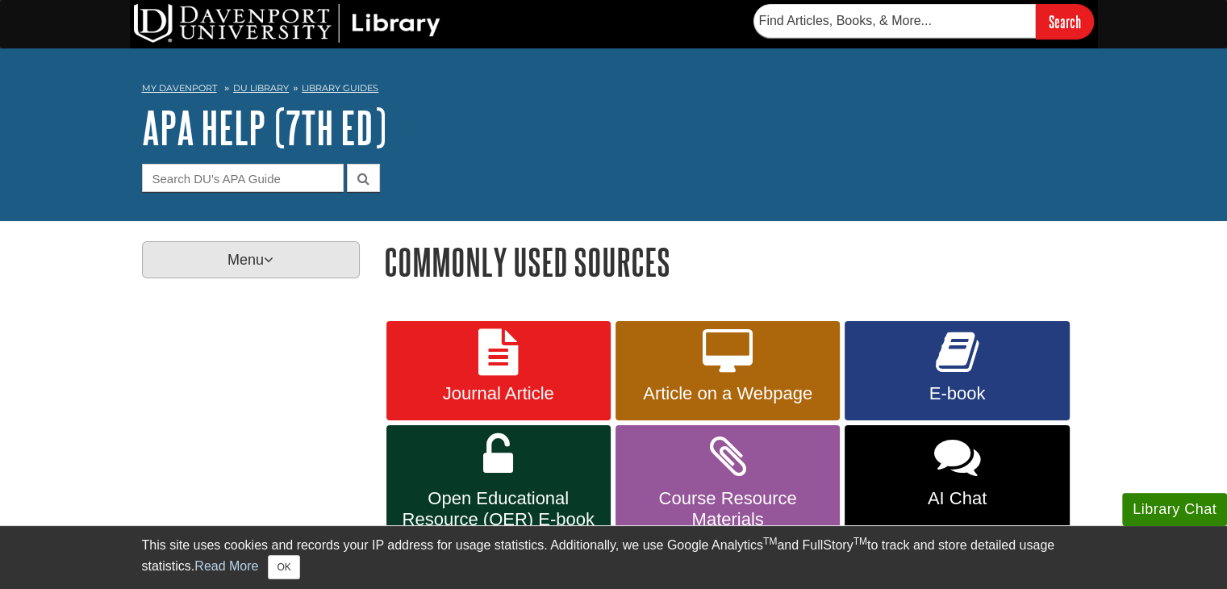  I want to click on span: Course Resource Materials, so click(728, 509).